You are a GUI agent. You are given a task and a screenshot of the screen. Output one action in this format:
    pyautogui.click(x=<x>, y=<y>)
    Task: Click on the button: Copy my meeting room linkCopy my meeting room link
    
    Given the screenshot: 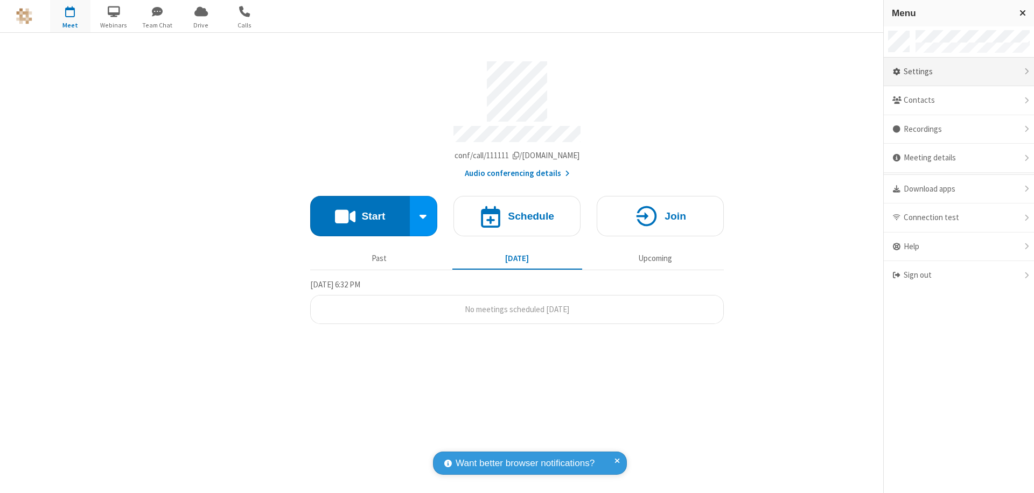 What is the action you would take?
    pyautogui.click(x=517, y=156)
    